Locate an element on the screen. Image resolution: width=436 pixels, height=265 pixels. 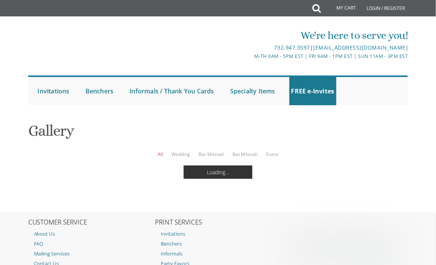
div: Loading... is located at coordinates (218, 172).